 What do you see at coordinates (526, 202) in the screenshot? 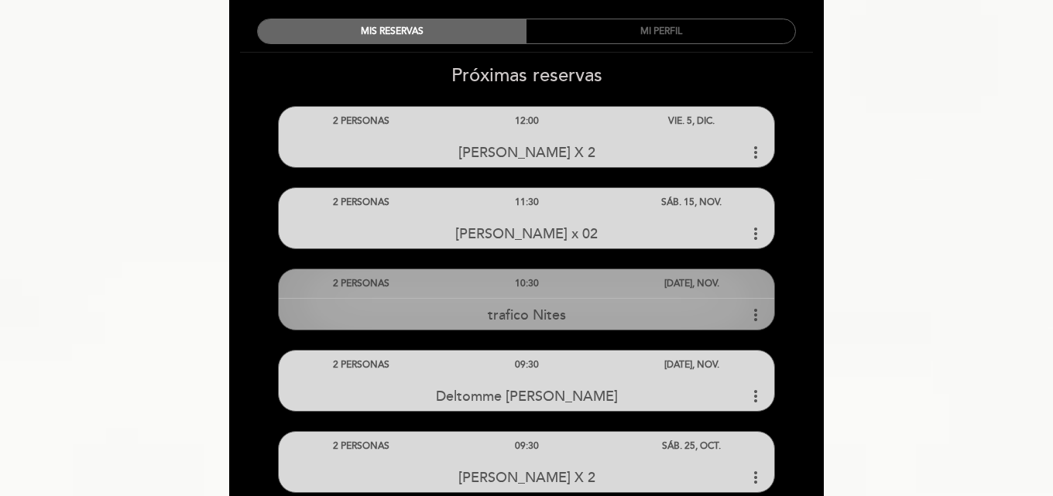
I see `div: 11:30` at bounding box center [526, 202].